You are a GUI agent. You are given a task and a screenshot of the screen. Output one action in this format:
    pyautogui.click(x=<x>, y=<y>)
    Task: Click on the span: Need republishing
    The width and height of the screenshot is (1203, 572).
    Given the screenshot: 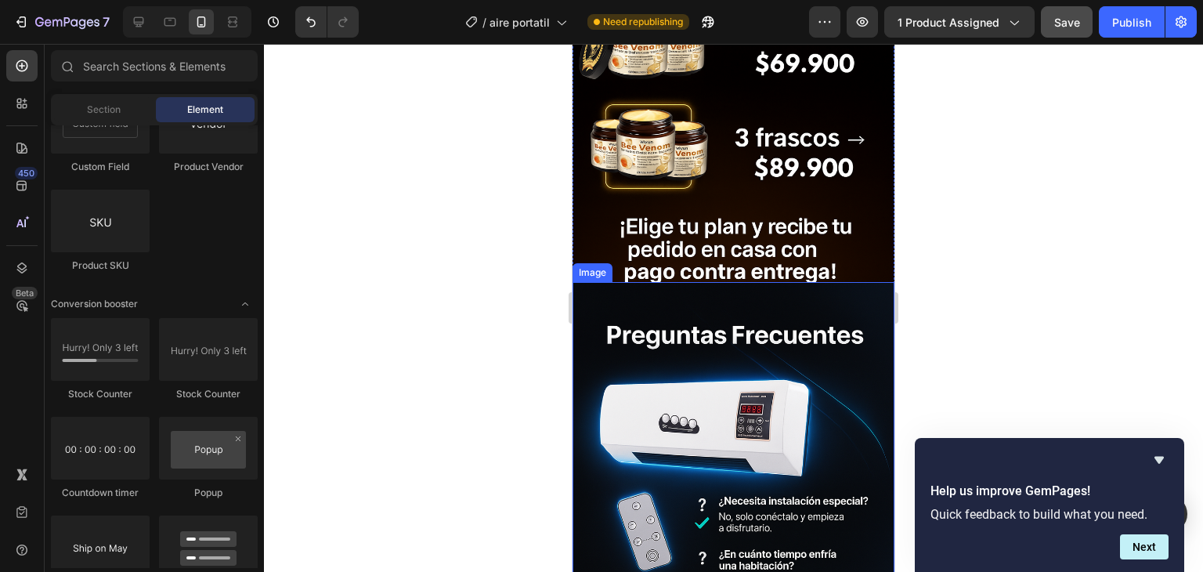 What is the action you would take?
    pyautogui.click(x=643, y=22)
    